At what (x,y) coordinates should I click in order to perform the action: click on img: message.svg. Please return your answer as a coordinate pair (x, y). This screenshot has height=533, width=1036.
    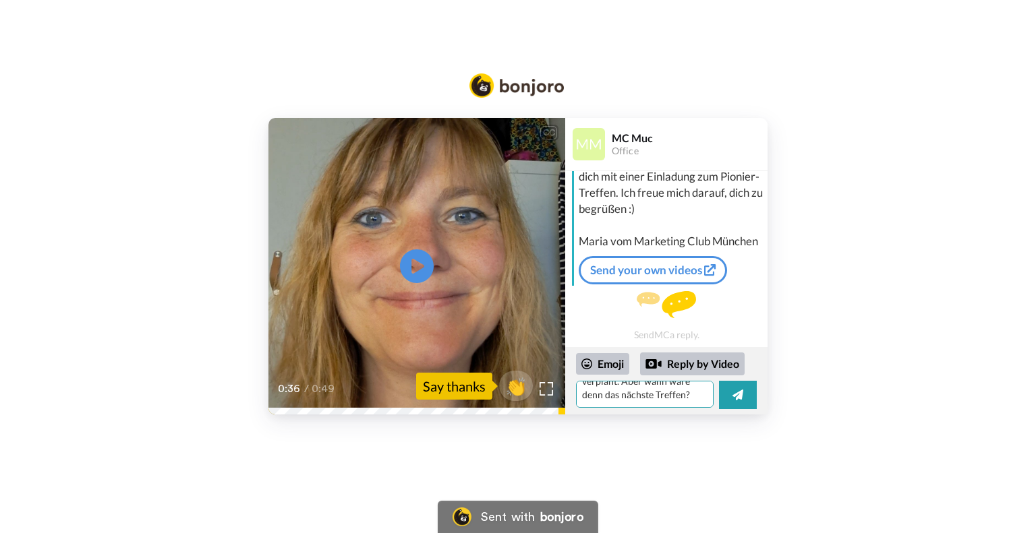
    Looking at the image, I should click on (666, 305).